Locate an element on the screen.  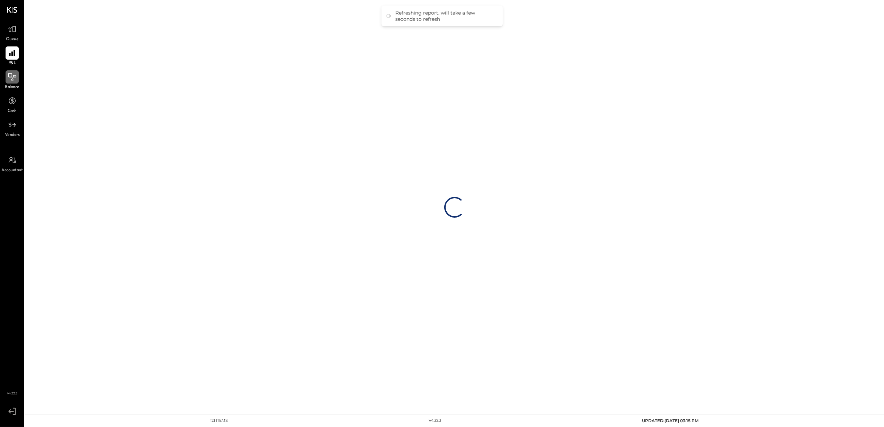
a: Vendors is located at coordinates (12, 128).